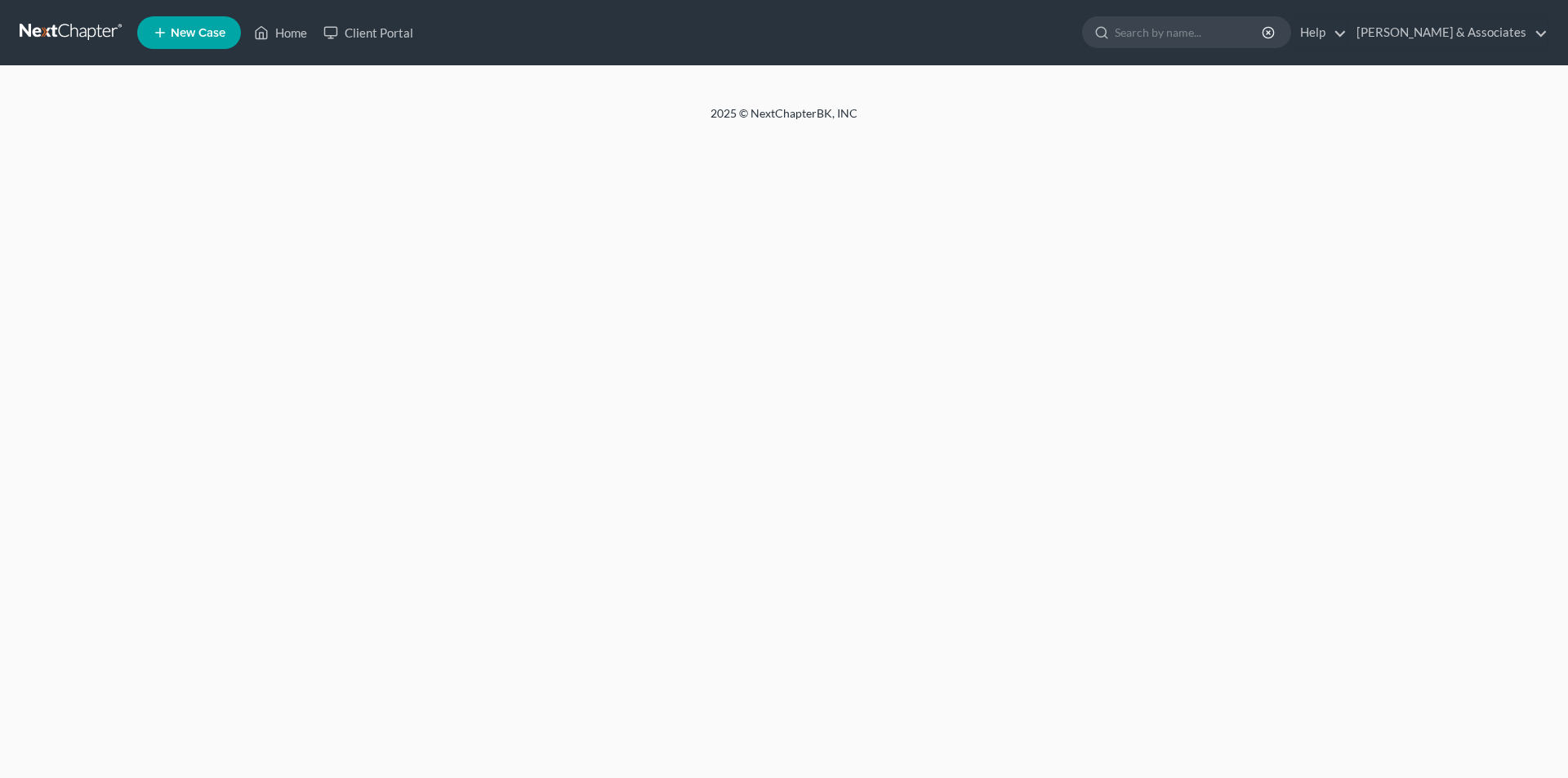 Image resolution: width=1568 pixels, height=778 pixels. What do you see at coordinates (784, 120) in the screenshot?
I see `div: 2025 © NextChapterBK, INC` at bounding box center [784, 120].